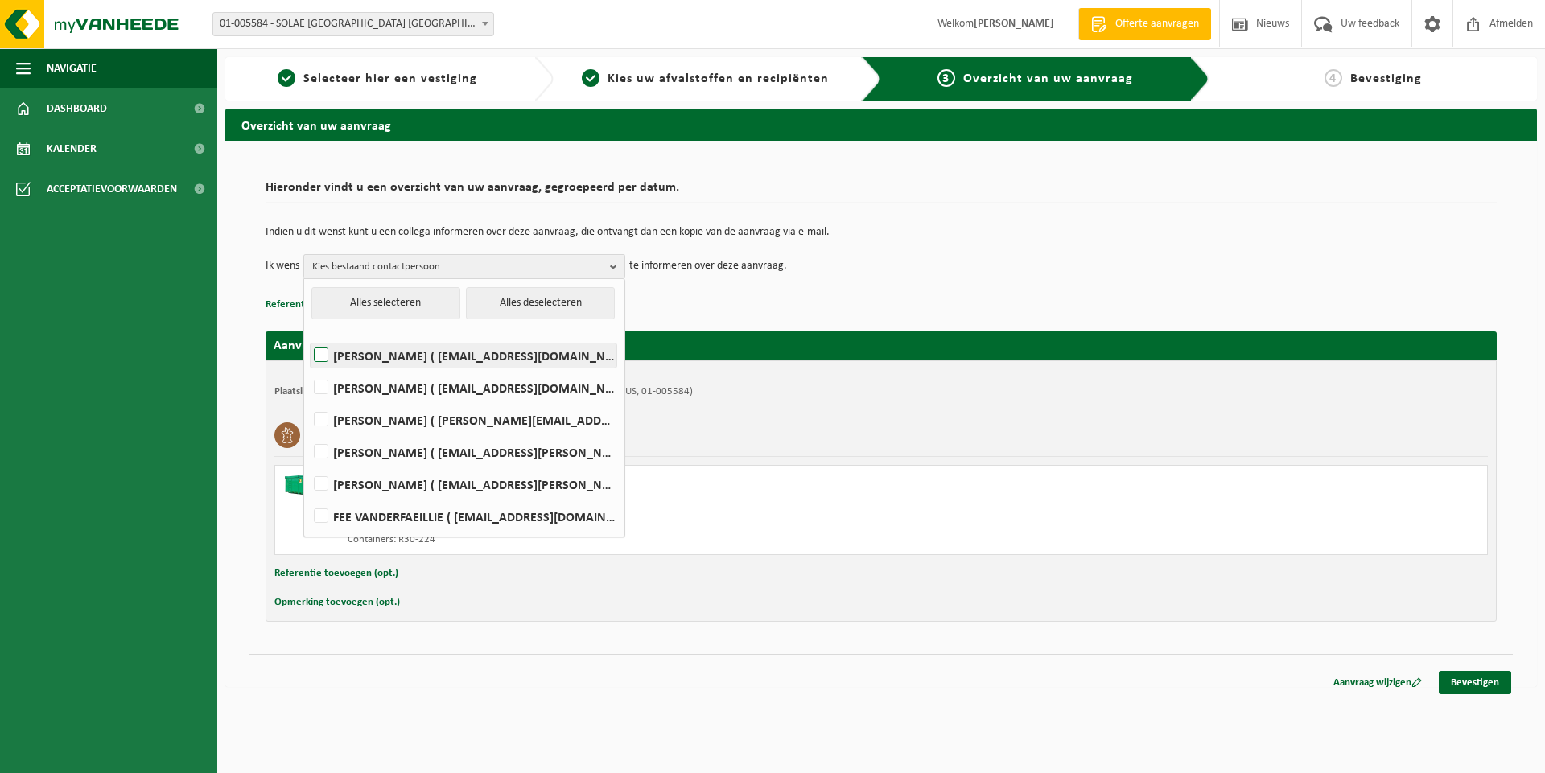 The width and height of the screenshot is (1545, 773). I want to click on a: Bevestigen, so click(1475, 682).